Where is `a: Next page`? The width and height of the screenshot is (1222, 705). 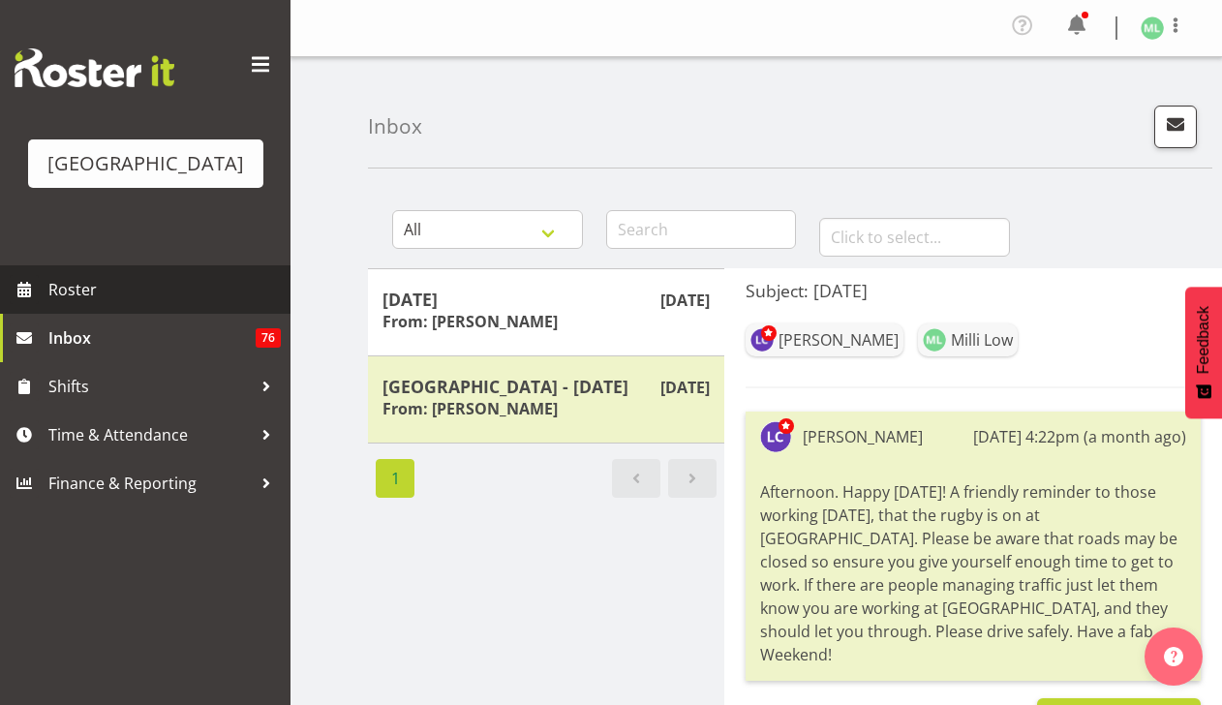
a: Next page is located at coordinates (692, 478).